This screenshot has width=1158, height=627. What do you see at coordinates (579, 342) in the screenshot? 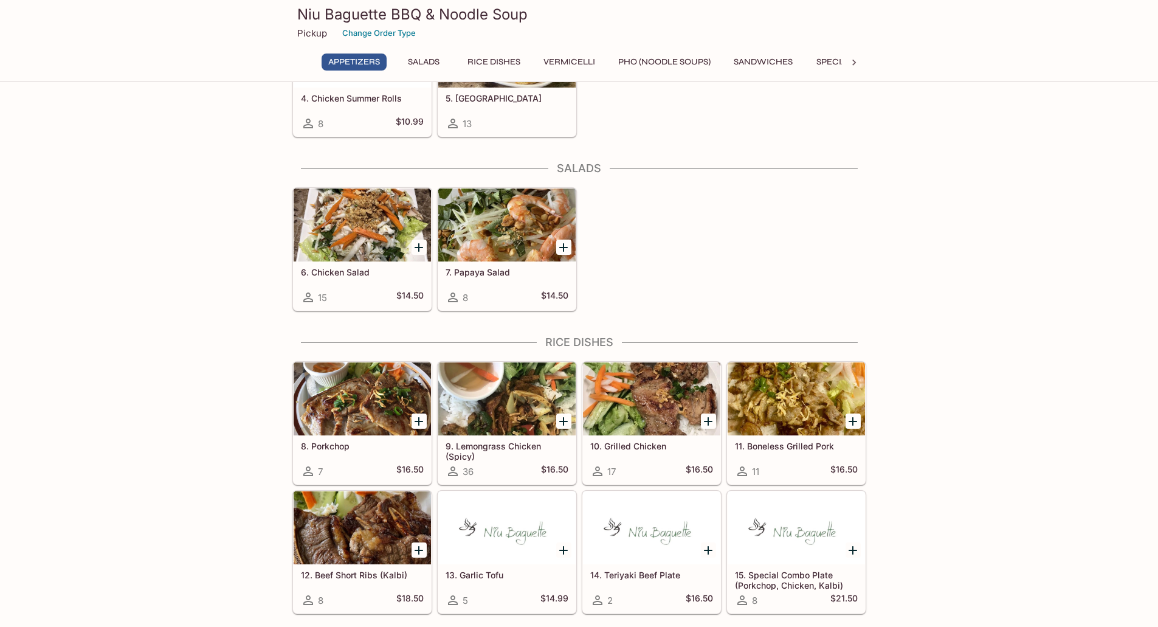
I see `h4: Rice Dishes` at bounding box center [579, 342].